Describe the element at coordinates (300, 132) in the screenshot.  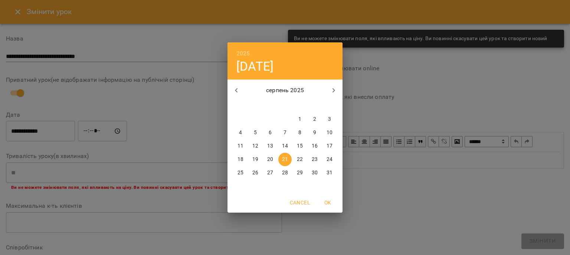
I see `button: 8` at that location.